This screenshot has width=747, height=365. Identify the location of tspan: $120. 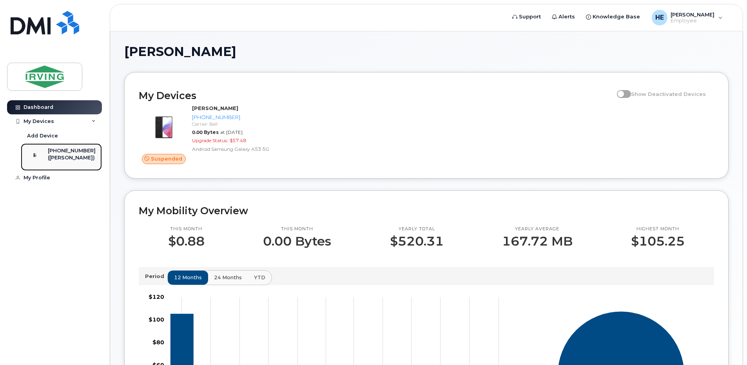
(156, 297).